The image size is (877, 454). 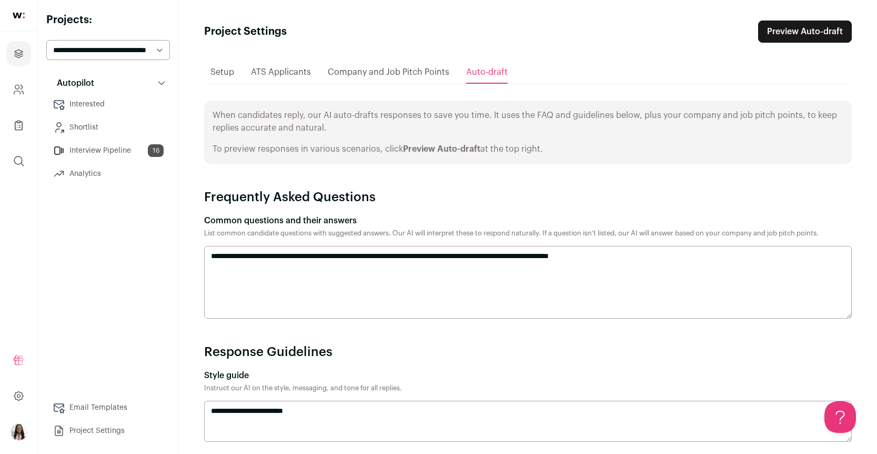 I want to click on a: Email Templates, so click(x=108, y=407).